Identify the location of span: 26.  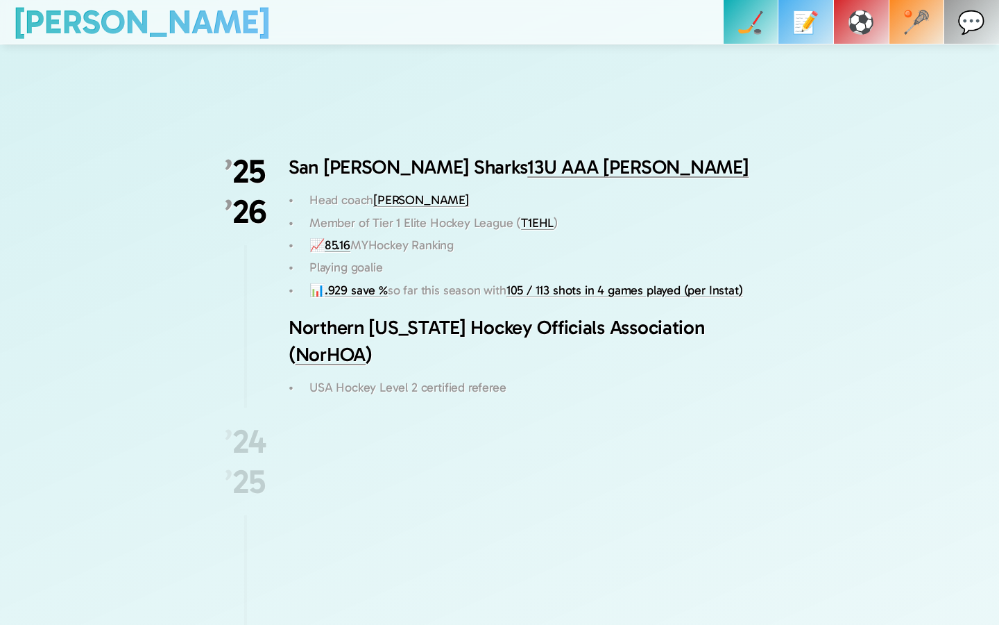
(249, 210).